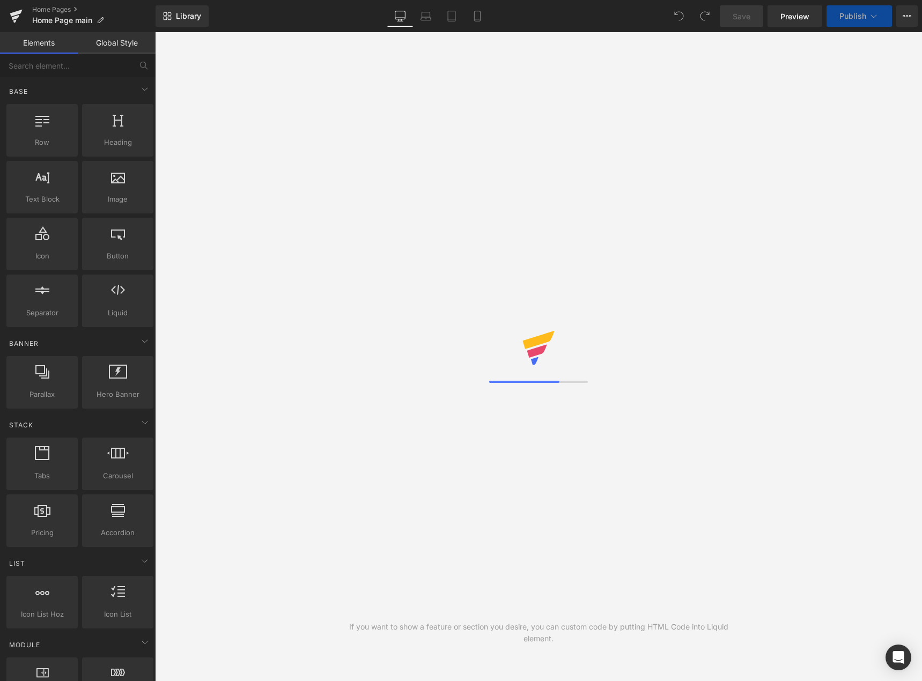 This screenshot has width=922, height=681. Describe the element at coordinates (426, 16) in the screenshot. I see `a: Laptop` at that location.